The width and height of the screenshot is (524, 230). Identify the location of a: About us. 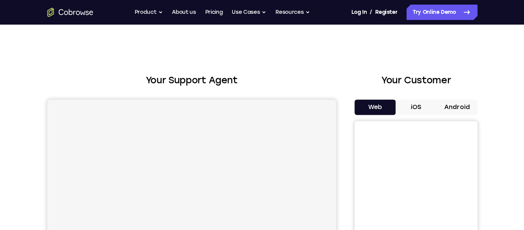
(184, 12).